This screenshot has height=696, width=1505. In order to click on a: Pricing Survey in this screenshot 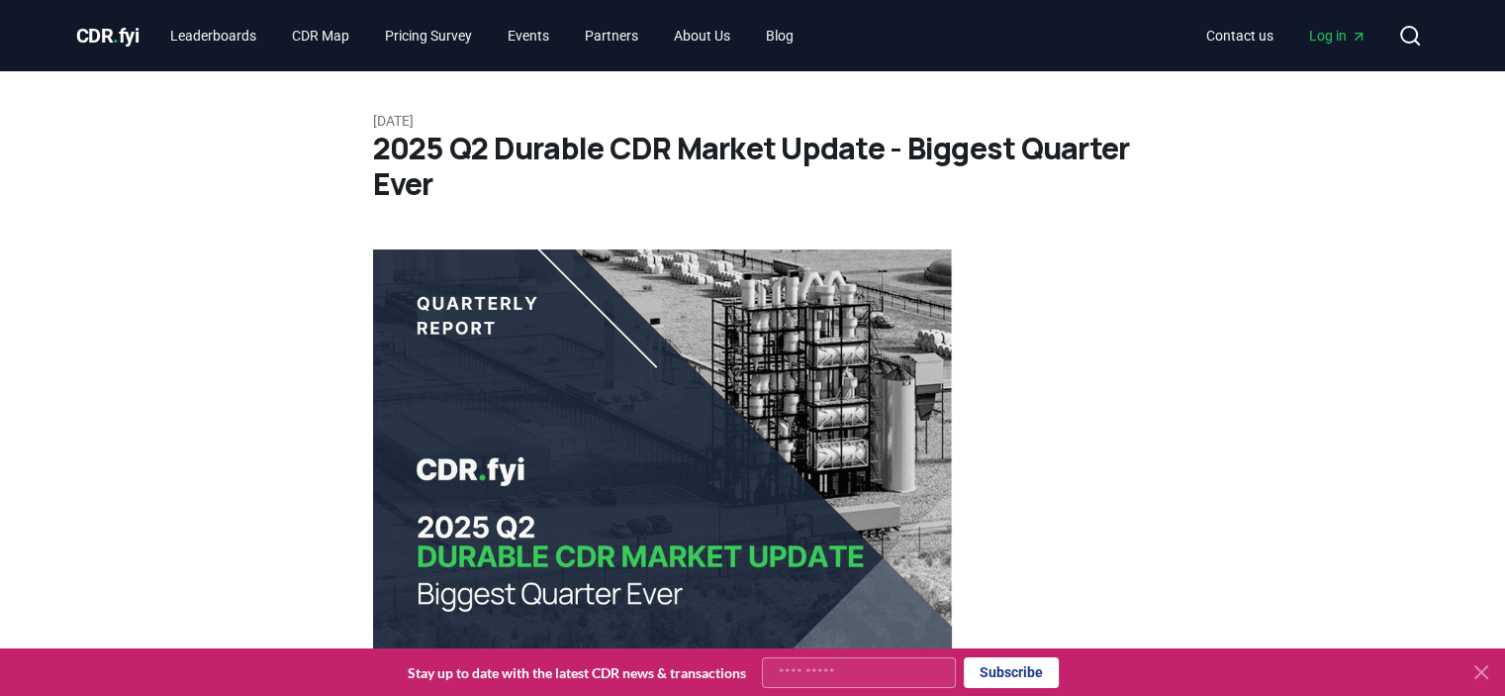, I will do `click(428, 36)`.